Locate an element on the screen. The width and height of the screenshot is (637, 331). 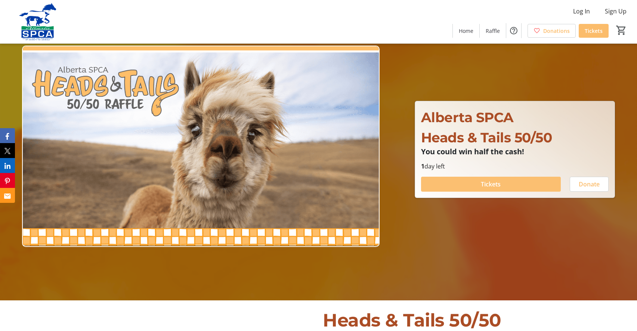
button: Log In is located at coordinates (581, 11).